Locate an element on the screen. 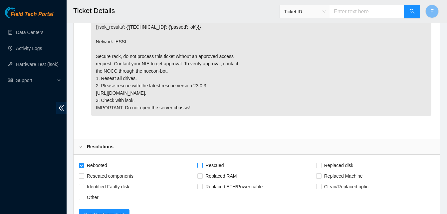 Image resolution: width=447 pixels, height=214 pixels. a: Akamai TechnologiesField Tech Portal is located at coordinates (29, 16).